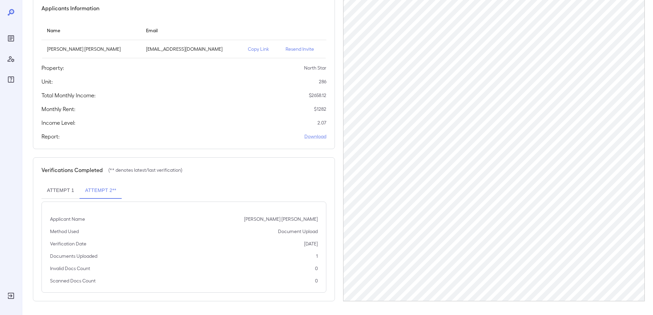 Image resolution: width=653 pixels, height=315 pixels. I want to click on p: (** denotes latest/last verification), so click(145, 170).